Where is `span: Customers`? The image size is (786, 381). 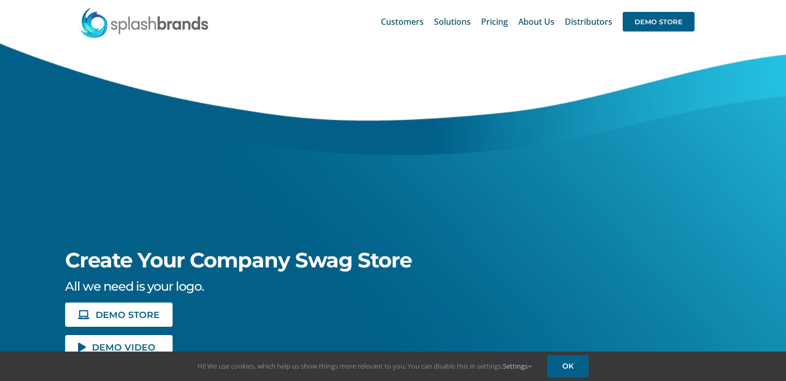 span: Customers is located at coordinates (402, 22).